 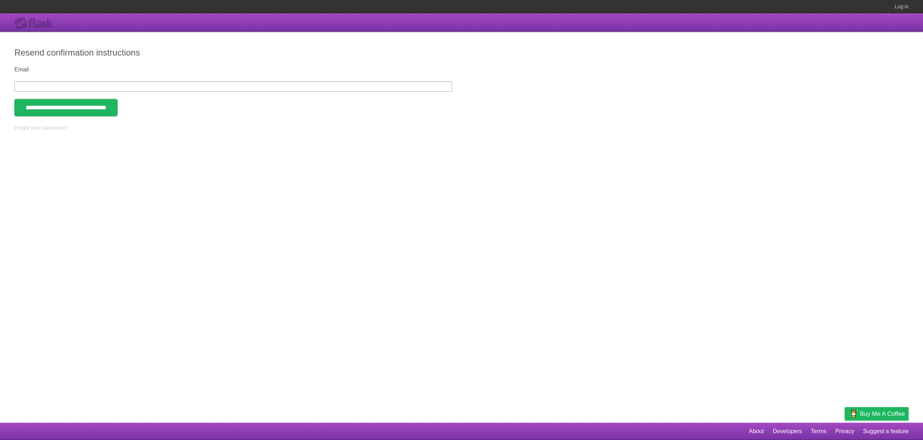 I want to click on img: Buy me a coffee, so click(x=853, y=413).